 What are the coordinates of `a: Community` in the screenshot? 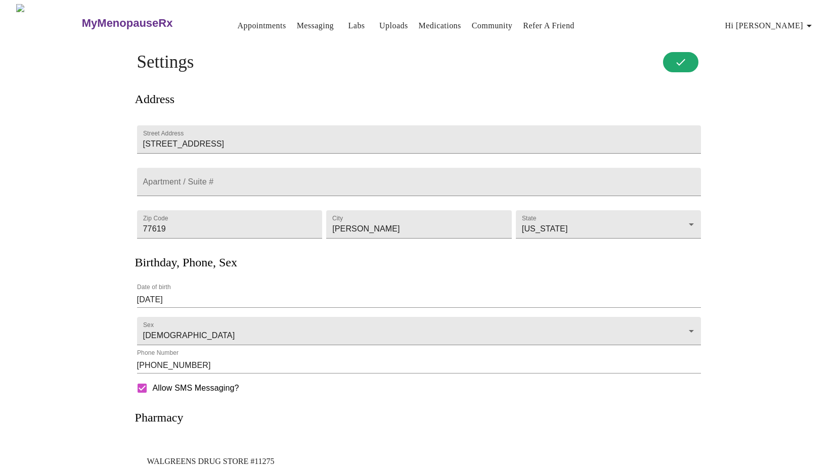 It's located at (492, 26).